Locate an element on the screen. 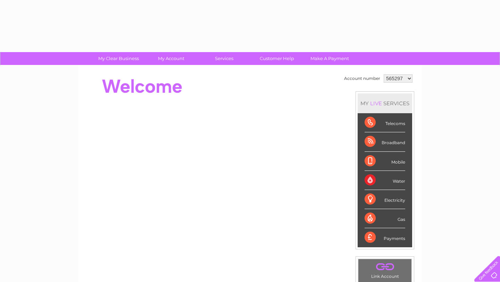  div: Telecoms is located at coordinates (385, 123).